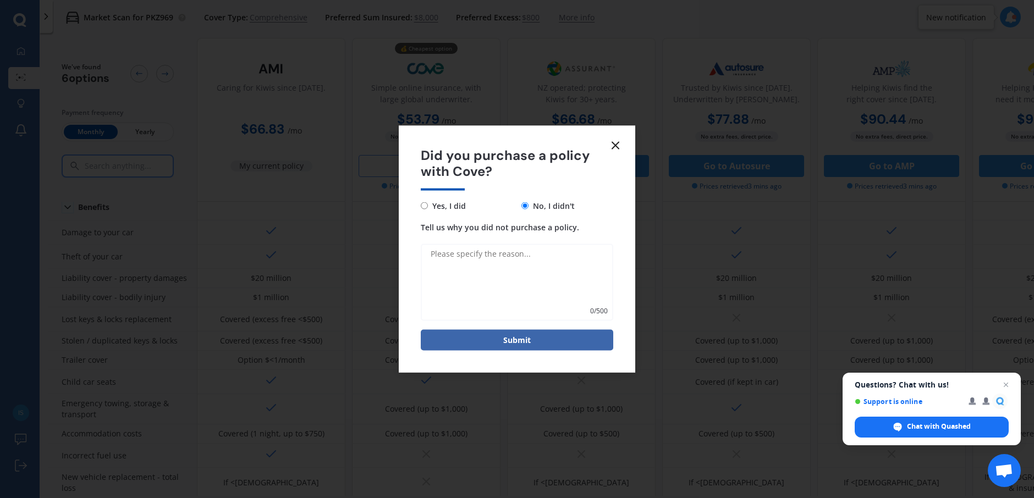 Image resolution: width=1034 pixels, height=498 pixels. Describe the element at coordinates (1005, 471) in the screenshot. I see `div: Open chat` at that location.